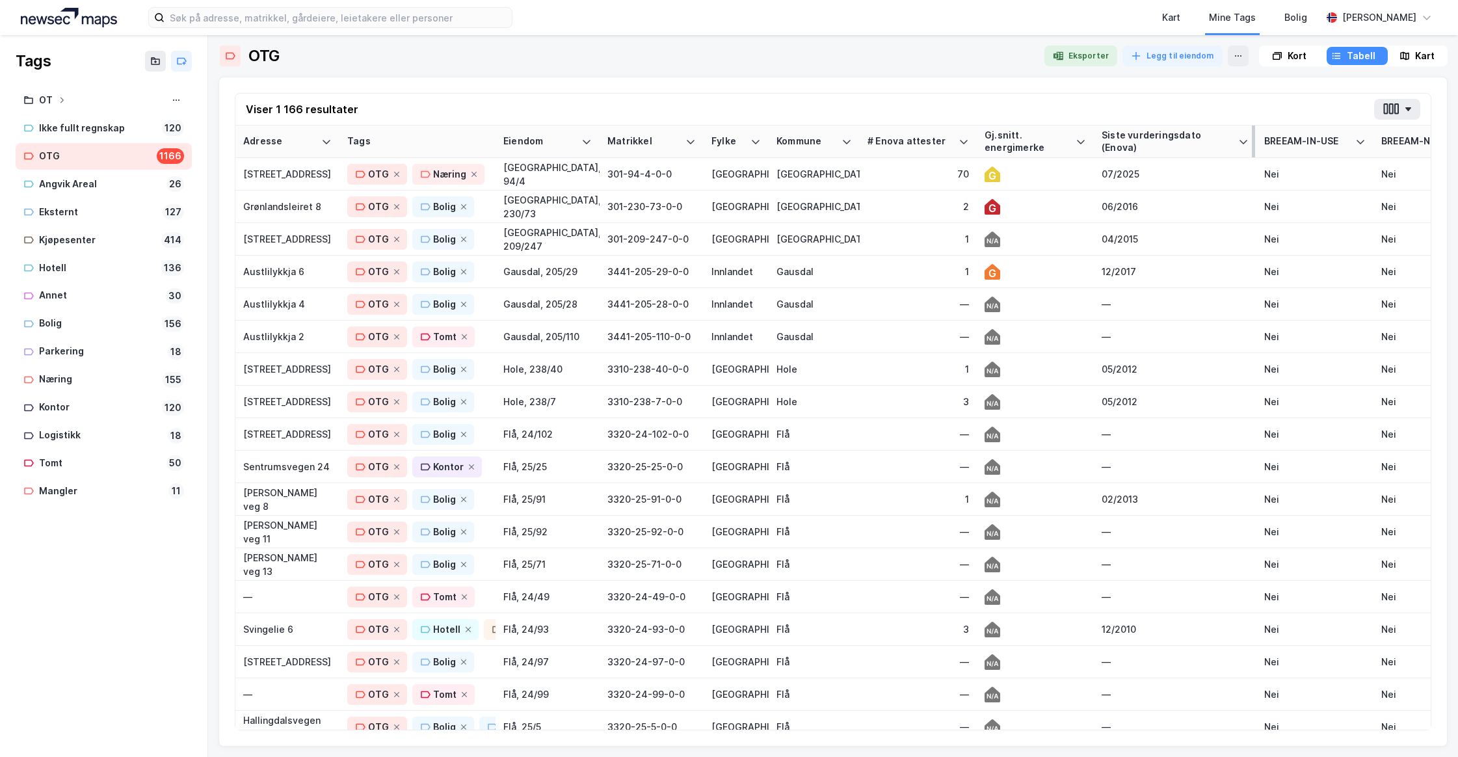  Describe the element at coordinates (547, 596) in the screenshot. I see `div: Flå, 24/49` at that location.